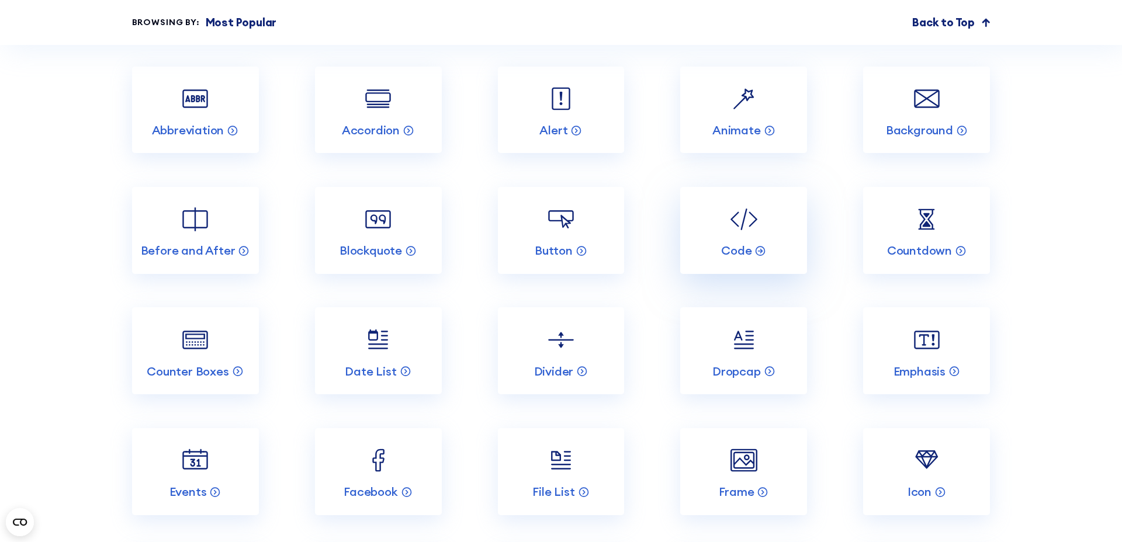 The width and height of the screenshot is (1122, 542). Describe the element at coordinates (561, 340) in the screenshot. I see `img: Divider` at that location.